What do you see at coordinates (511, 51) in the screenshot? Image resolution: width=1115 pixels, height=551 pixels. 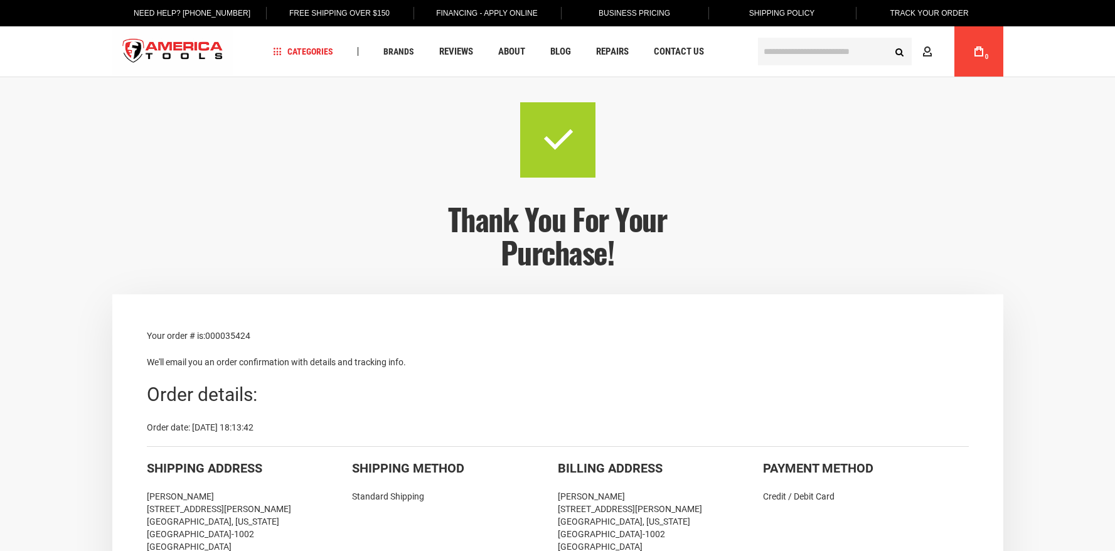 I see `span: About` at bounding box center [511, 51].